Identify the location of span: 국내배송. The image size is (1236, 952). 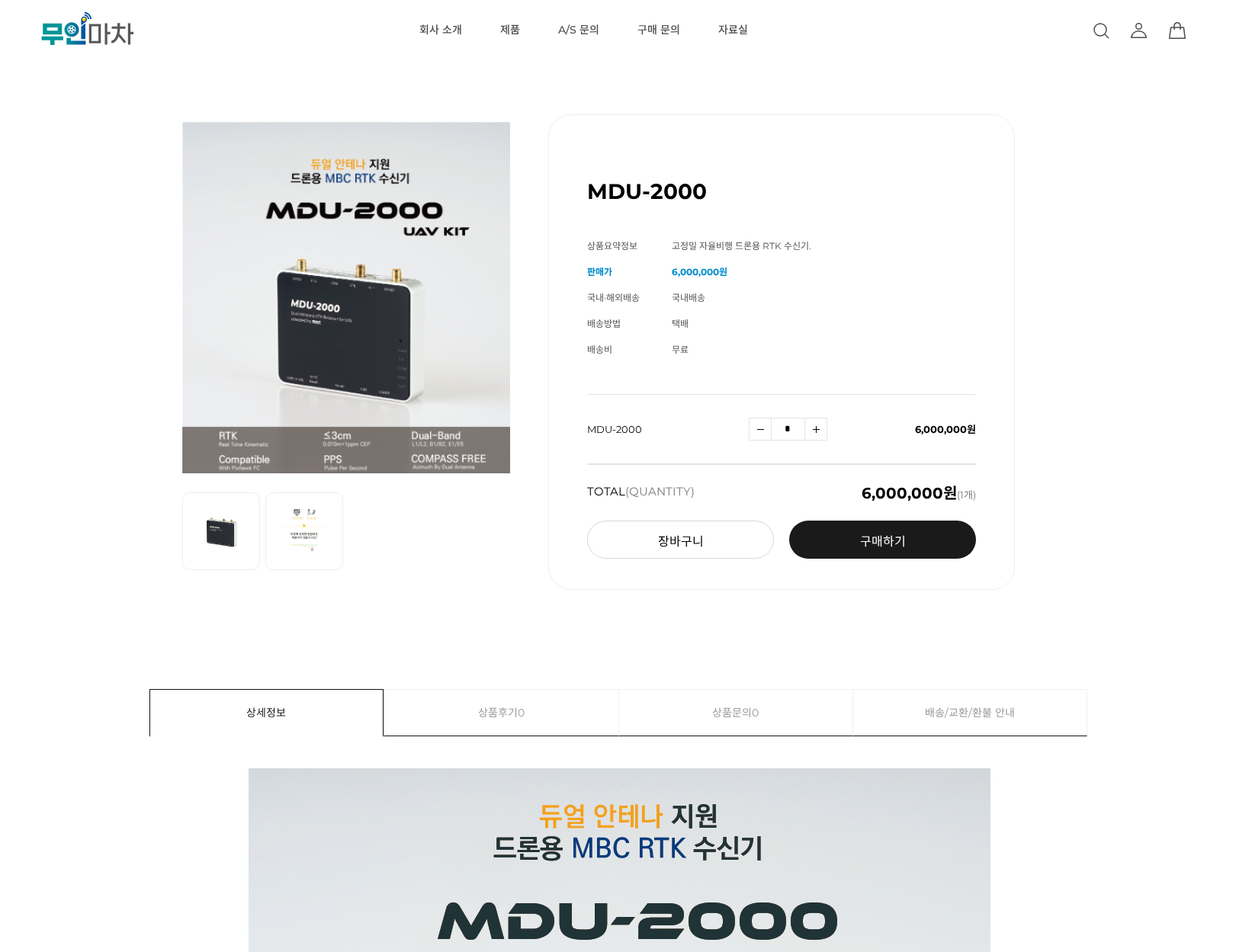
(688, 298).